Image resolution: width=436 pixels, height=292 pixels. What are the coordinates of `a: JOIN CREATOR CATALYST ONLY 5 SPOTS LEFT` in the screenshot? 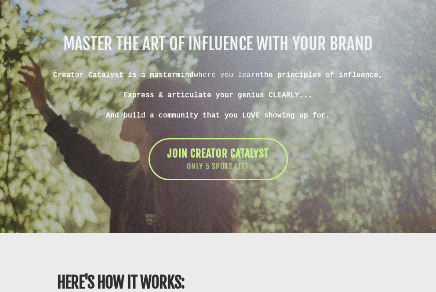 It's located at (218, 159).